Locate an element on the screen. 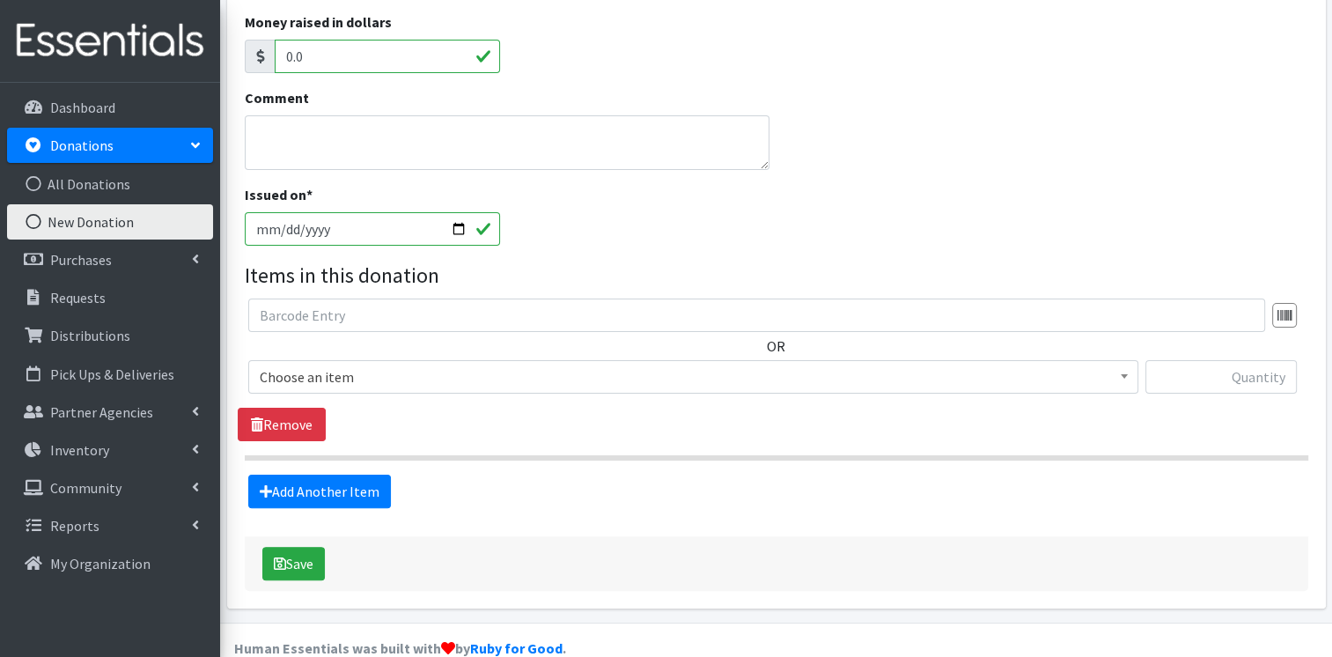 Image resolution: width=1332 pixels, height=657 pixels. a: Remove is located at coordinates (282, 424).